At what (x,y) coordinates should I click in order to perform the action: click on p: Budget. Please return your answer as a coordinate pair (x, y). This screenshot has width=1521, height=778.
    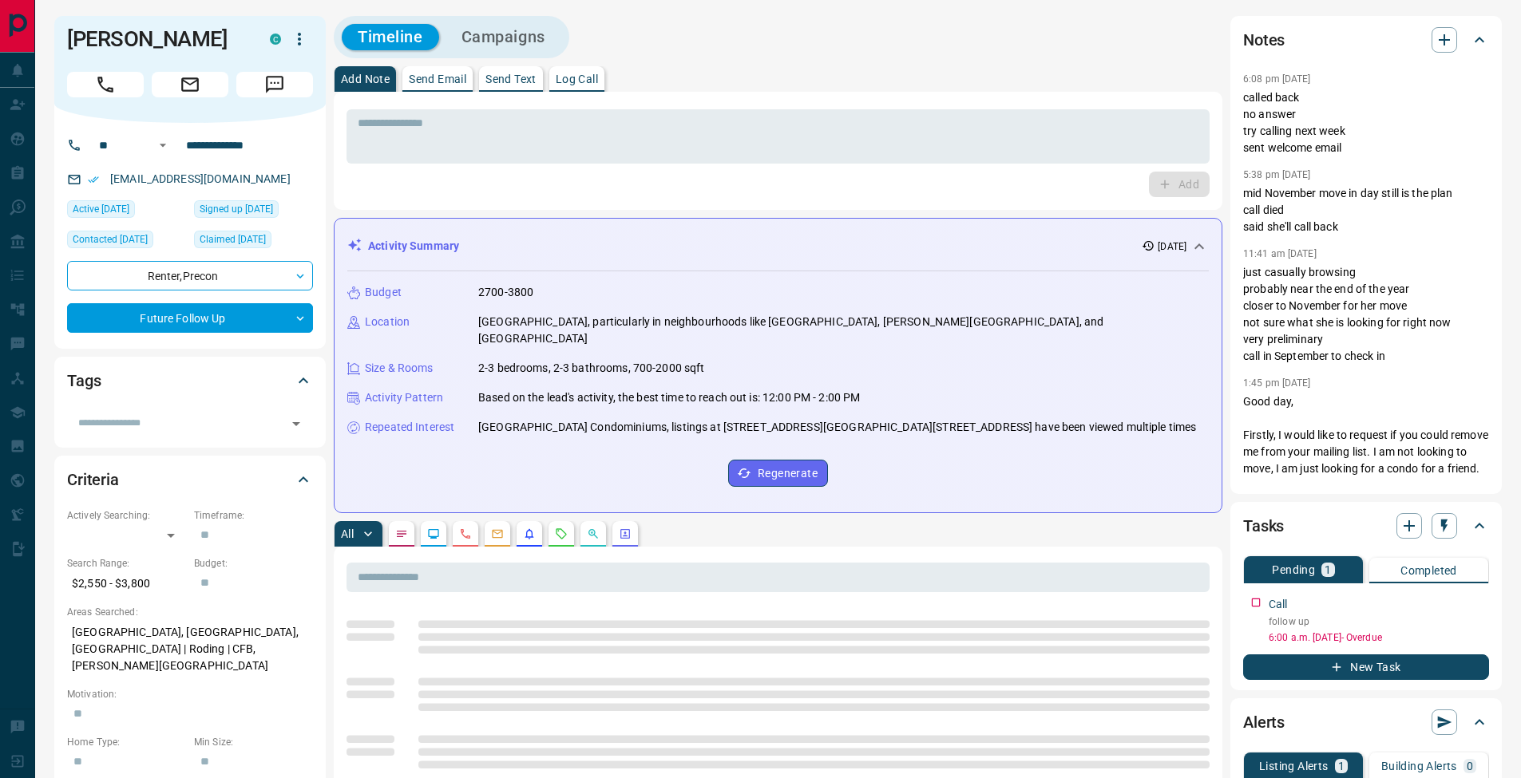
    Looking at the image, I should click on (383, 292).